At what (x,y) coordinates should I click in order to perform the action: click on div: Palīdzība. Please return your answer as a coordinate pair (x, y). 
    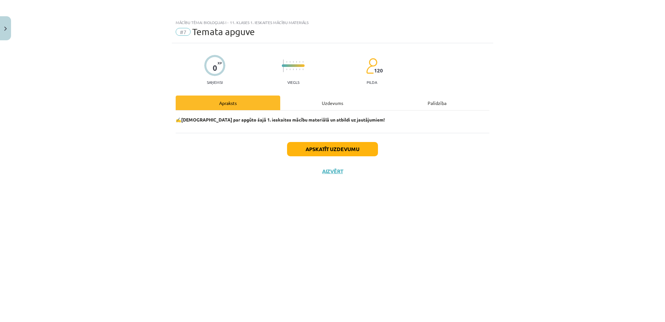
    Looking at the image, I should click on (437, 103).